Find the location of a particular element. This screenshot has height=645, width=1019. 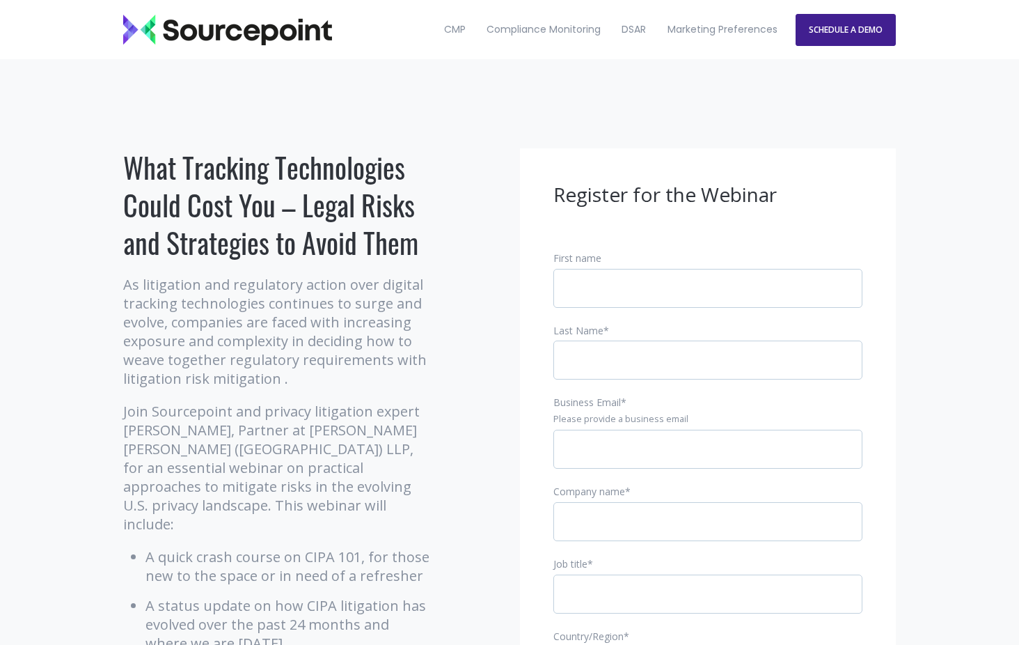

span: Country/Region is located at coordinates (588, 636).